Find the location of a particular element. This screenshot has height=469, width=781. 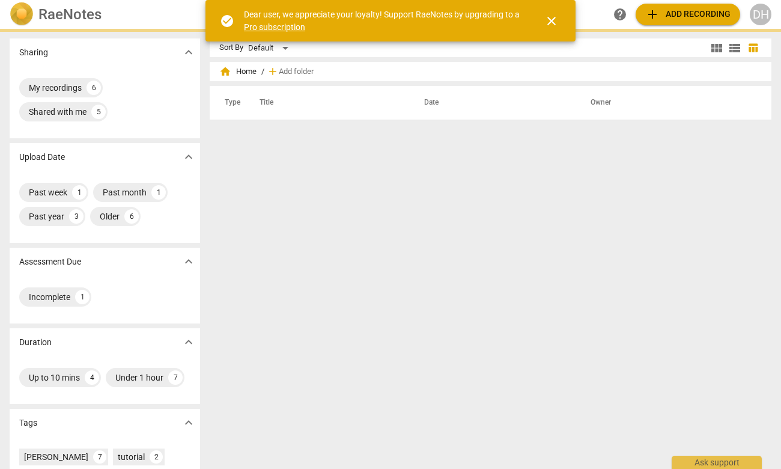

img: Logo is located at coordinates (22, 14).